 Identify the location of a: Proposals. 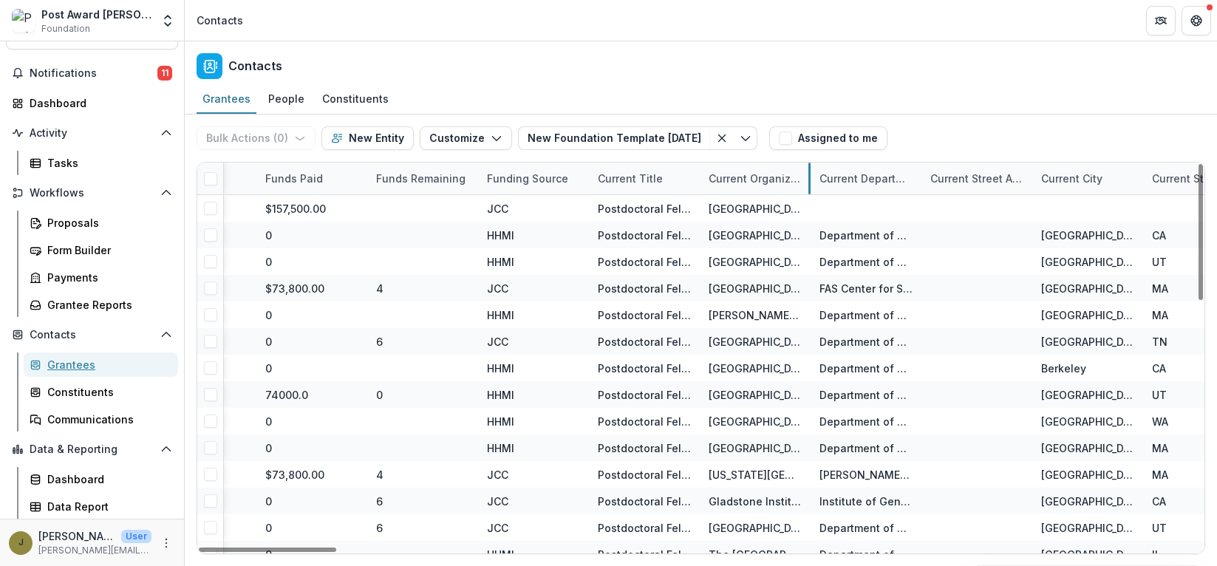
(101, 222).